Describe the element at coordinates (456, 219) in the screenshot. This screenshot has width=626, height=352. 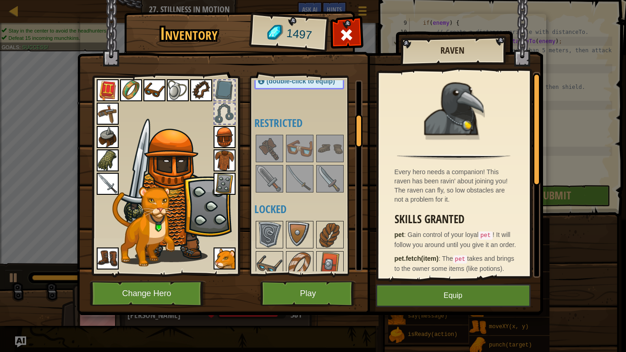
I see `h3: Skills Granted` at that location.